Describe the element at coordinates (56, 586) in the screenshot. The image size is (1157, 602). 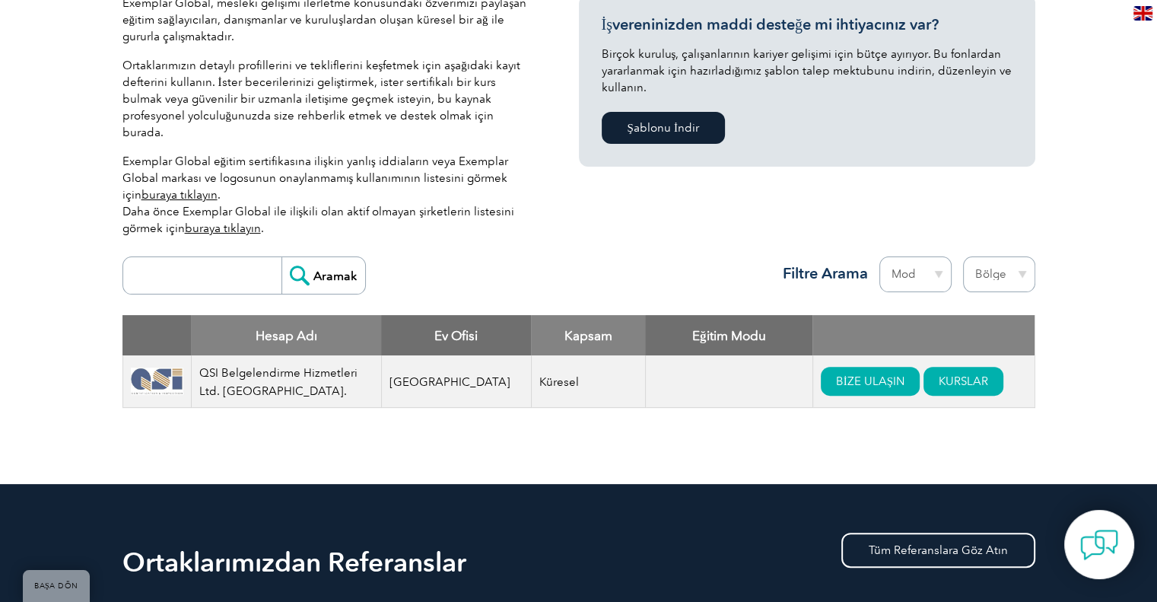
I see `font: BAŞA DÖN` at that location.